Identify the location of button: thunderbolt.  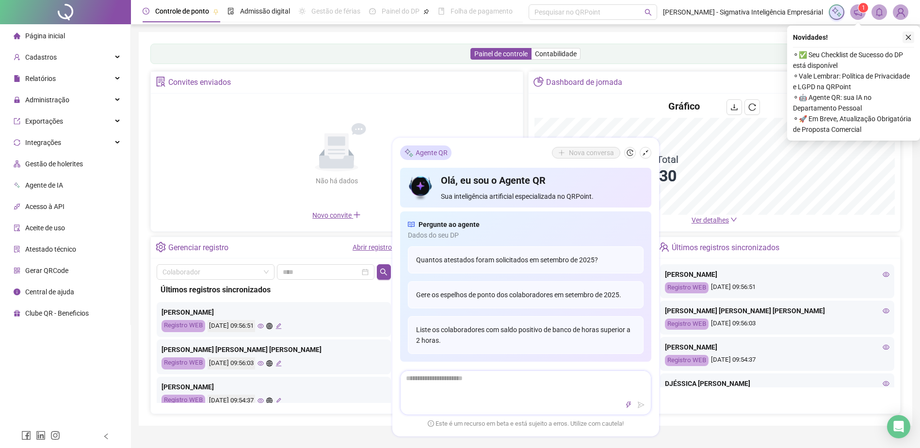
(628, 405).